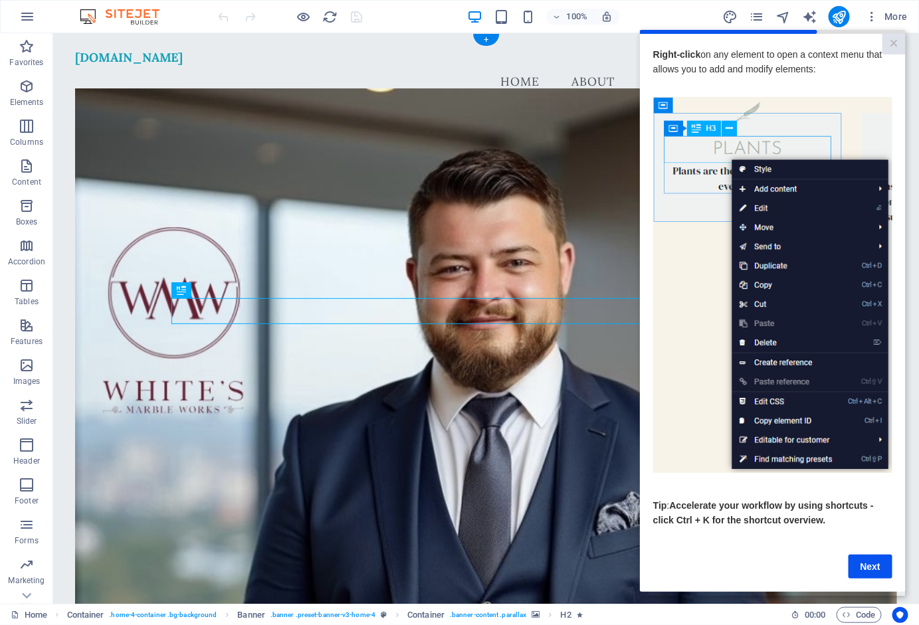 This screenshot has width=919, height=625. I want to click on nav: breadcrumb, so click(325, 615).